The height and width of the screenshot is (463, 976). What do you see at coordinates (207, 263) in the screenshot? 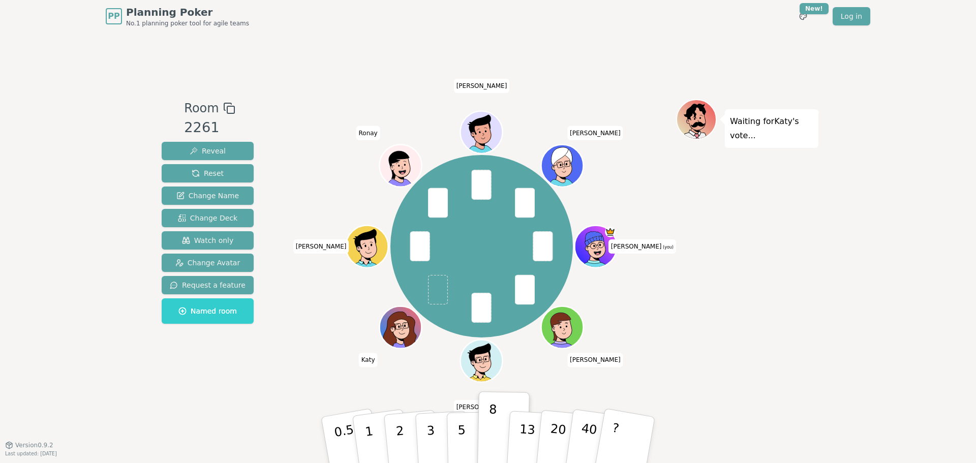
I see `button: Change Avatar` at bounding box center [207, 263].